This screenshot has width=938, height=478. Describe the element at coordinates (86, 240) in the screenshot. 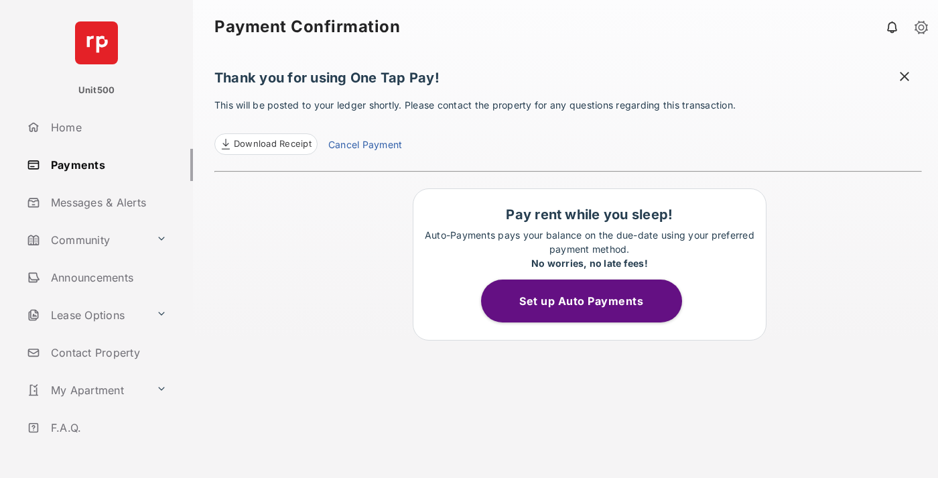

I see `a: Community` at that location.